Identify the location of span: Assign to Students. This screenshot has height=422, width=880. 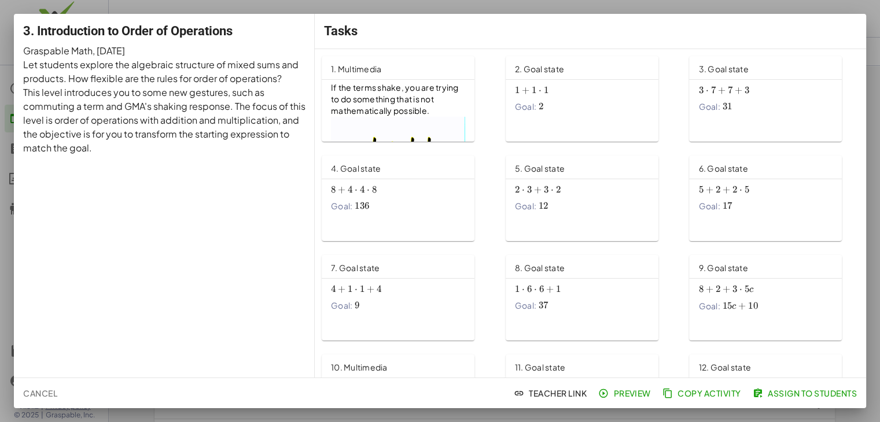
(806, 393).